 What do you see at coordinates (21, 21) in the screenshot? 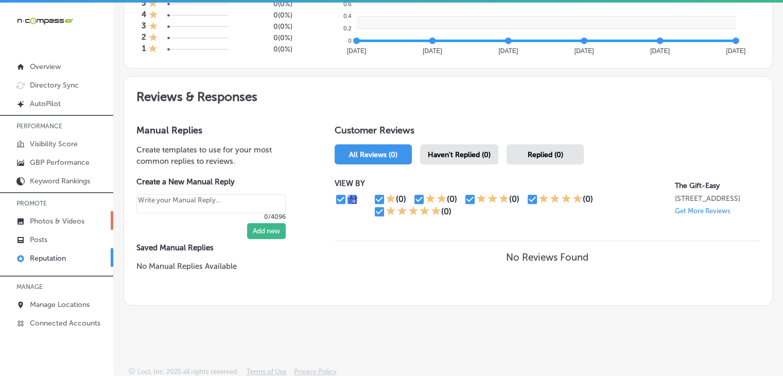
I see `img: logo_orange.svg` at bounding box center [21, 21].